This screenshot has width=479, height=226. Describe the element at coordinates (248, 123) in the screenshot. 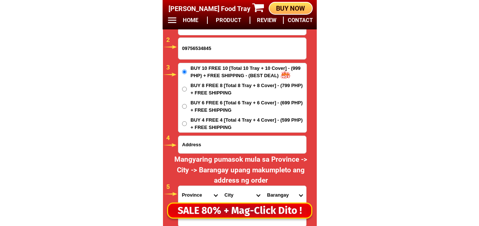

I see `span: BUY 4 FREE 4 [Total 4 Tray + 4 Cover] - (599 PHP) + FREE SHIPPING` at that location.